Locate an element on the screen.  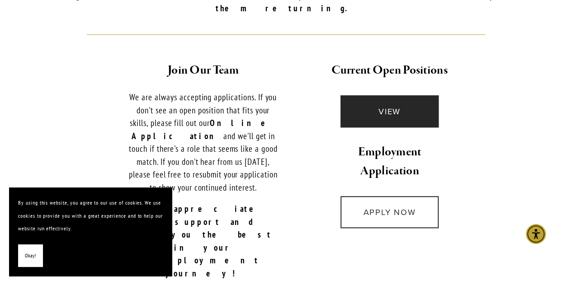
p: By using this website, you agree to our use of cookies. We use cookies to provide you with a grea... is located at coordinates (90, 216).